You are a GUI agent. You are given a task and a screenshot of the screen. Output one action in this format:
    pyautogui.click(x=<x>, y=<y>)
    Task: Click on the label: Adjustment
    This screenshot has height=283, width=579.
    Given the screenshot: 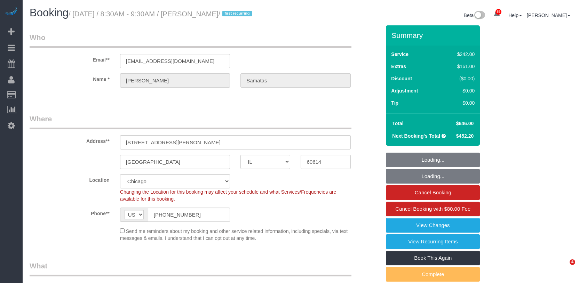 What is the action you would take?
    pyautogui.click(x=405, y=91)
    